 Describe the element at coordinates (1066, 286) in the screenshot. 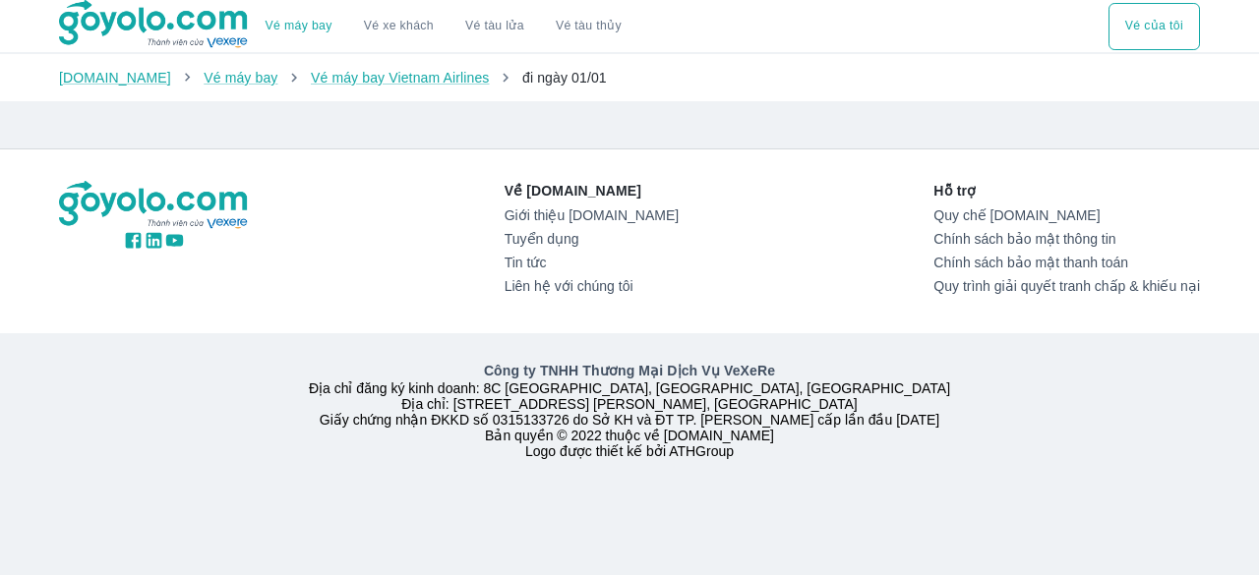

I see `a: Quy trình giải quyết tranh chấp & khiếu nại` at that location.